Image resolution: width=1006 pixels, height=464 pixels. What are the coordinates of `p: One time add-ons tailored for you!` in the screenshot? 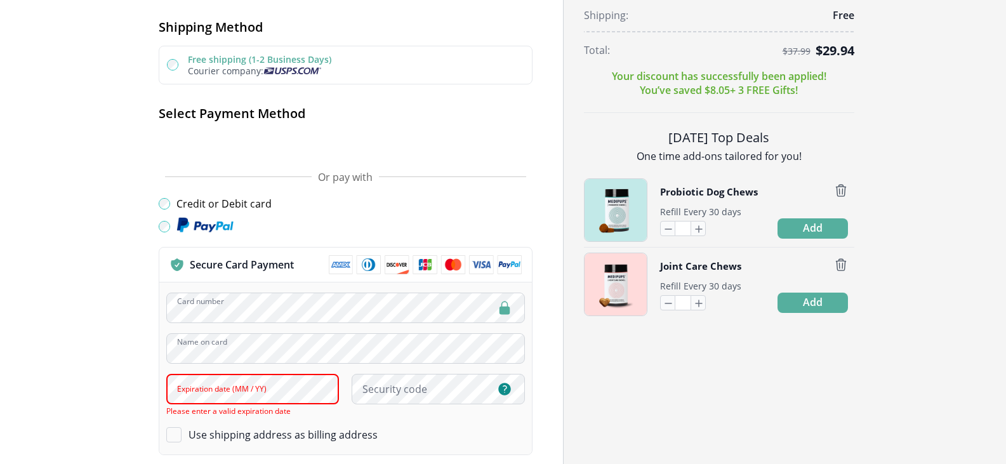 It's located at (719, 156).